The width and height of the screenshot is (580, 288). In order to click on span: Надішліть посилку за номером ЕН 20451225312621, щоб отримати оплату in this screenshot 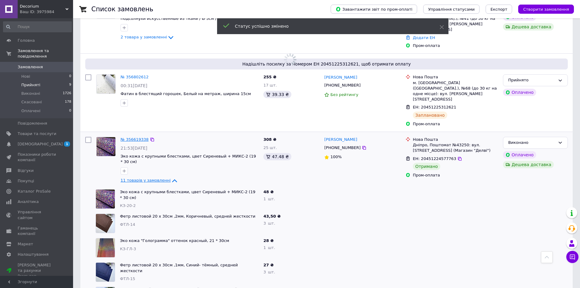, I will do `click(326, 64)`.